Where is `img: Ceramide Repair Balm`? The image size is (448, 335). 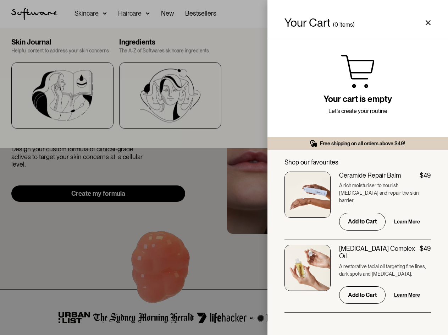
img: Ceramide Repair Balm is located at coordinates (308, 195).